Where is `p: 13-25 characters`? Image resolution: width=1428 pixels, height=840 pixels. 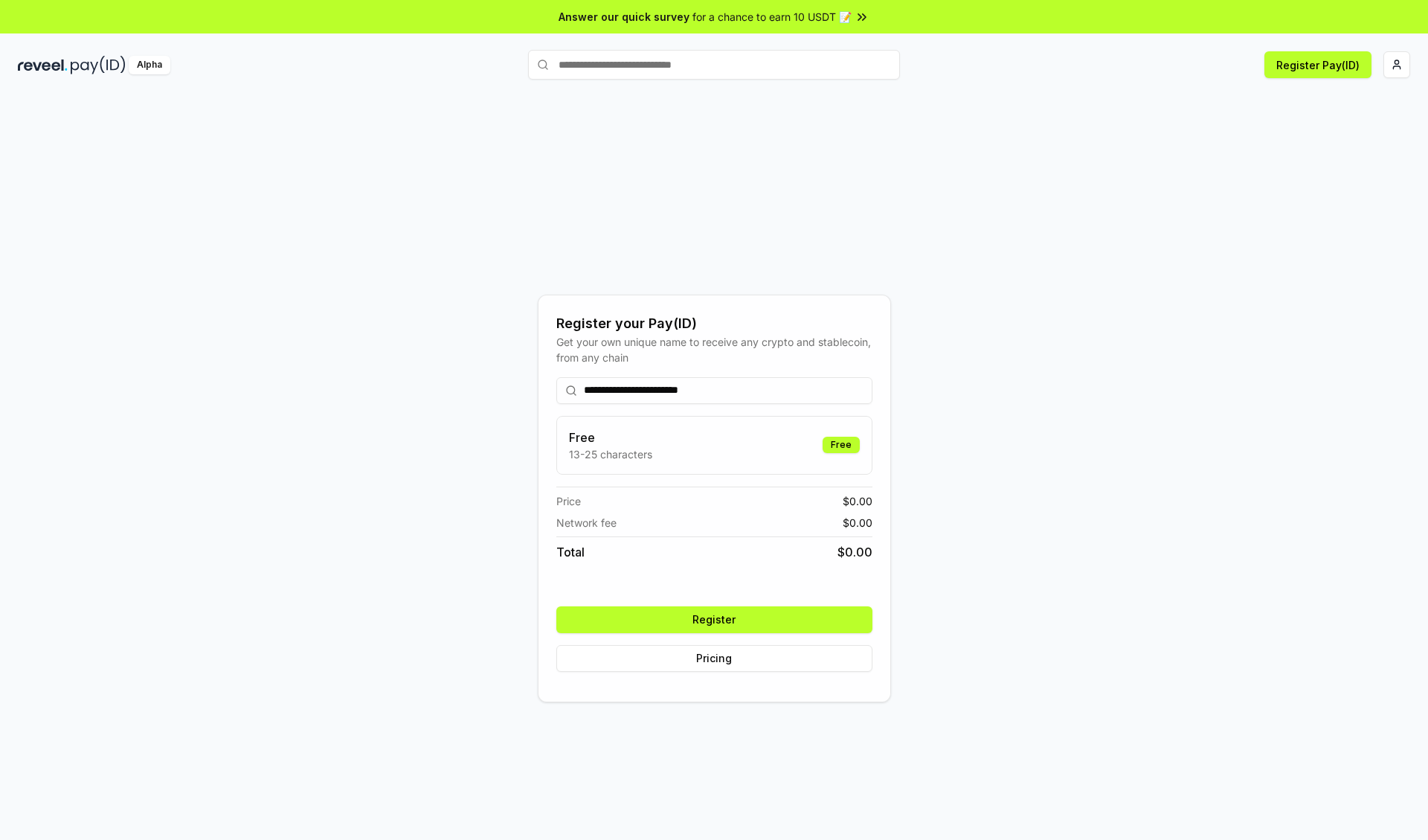
p: 13-25 characters is located at coordinates (611, 454).